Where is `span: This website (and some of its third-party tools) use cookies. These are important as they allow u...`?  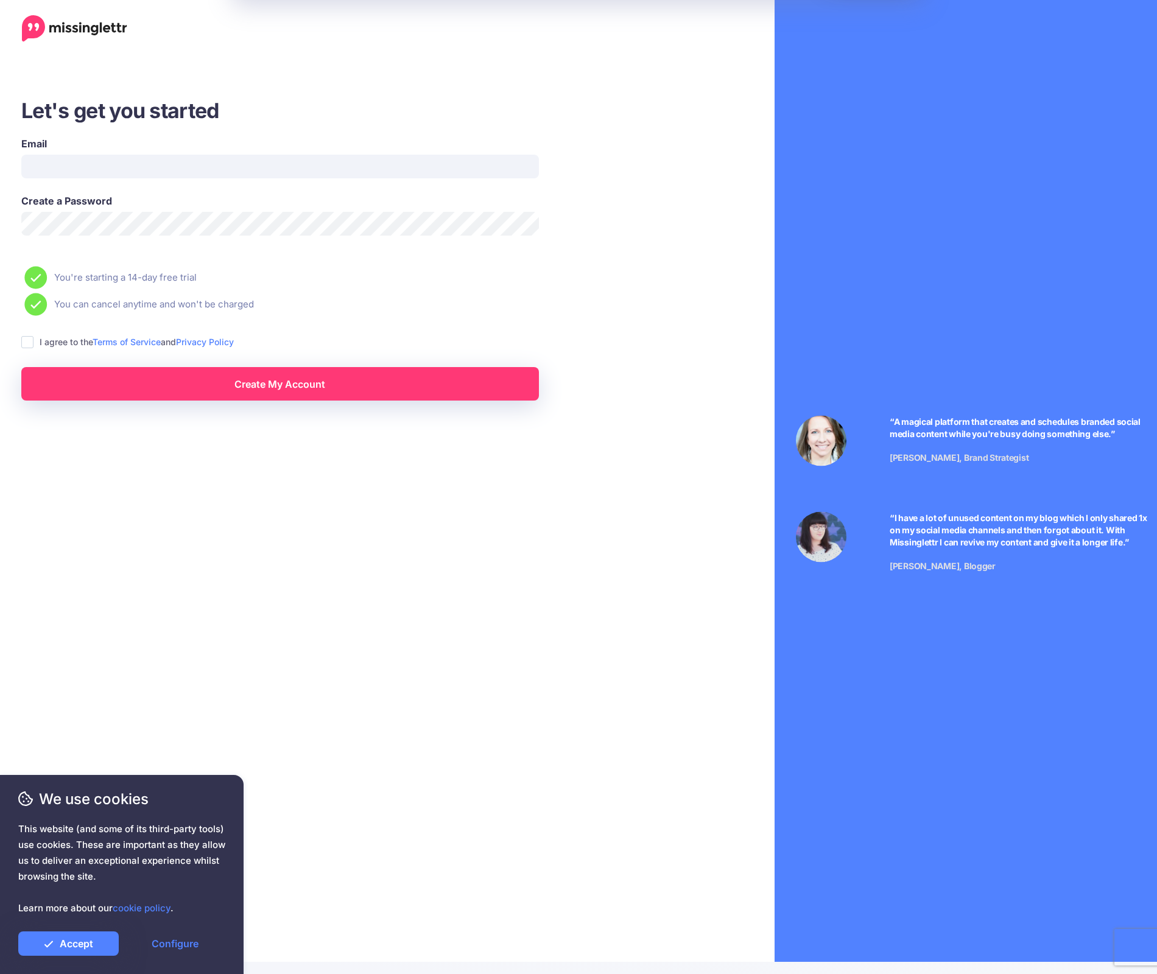 span: This website (and some of its third-party tools) use cookies. These are important as they allow u... is located at coordinates (122, 869).